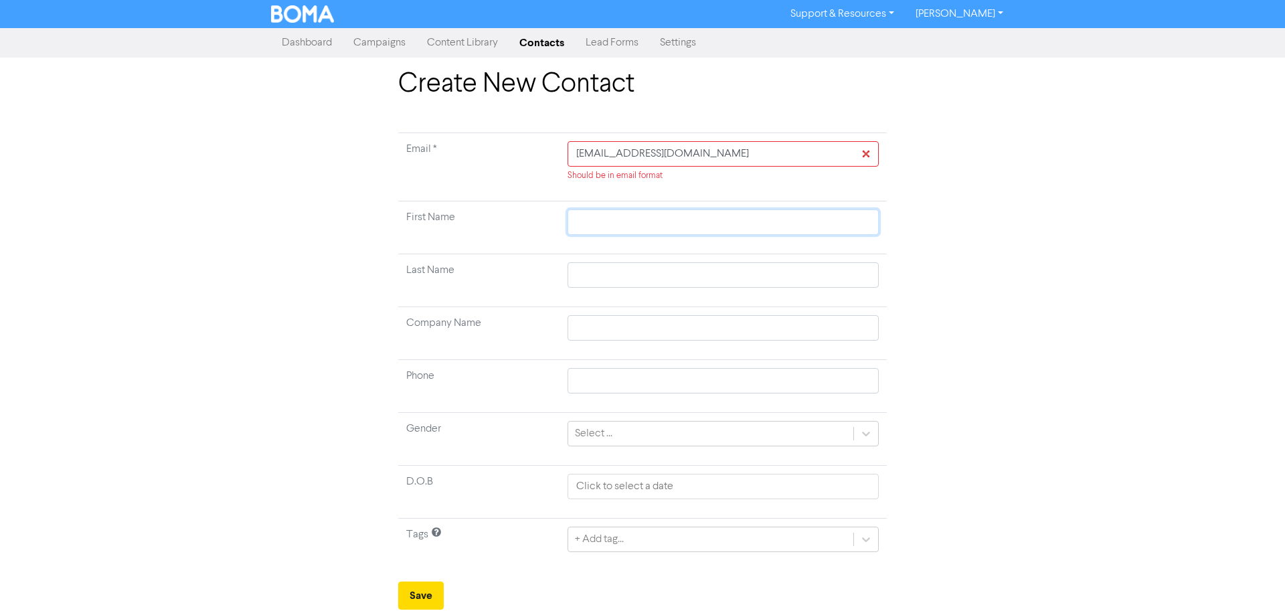 The image size is (1285, 615). I want to click on td: Tags, so click(479, 545).